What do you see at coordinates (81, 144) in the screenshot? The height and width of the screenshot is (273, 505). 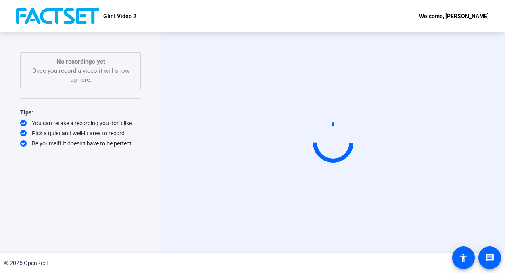 I see `div: Be yourself! It doesn’t have to be perfect` at bounding box center [81, 144].